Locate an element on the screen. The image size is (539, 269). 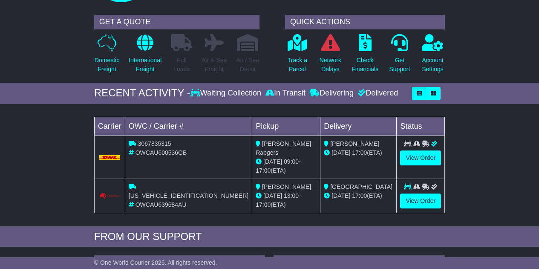
td: Carrier is located at coordinates (109, 126).